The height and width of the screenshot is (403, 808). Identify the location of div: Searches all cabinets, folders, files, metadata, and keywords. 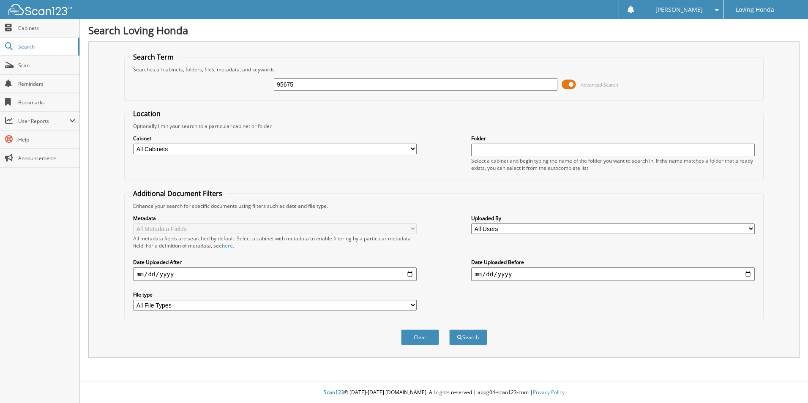
(444, 69).